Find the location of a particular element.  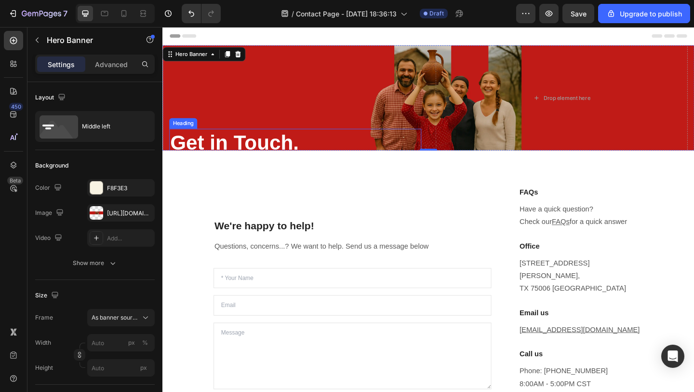

div: Undo/Redo is located at coordinates (201, 14).